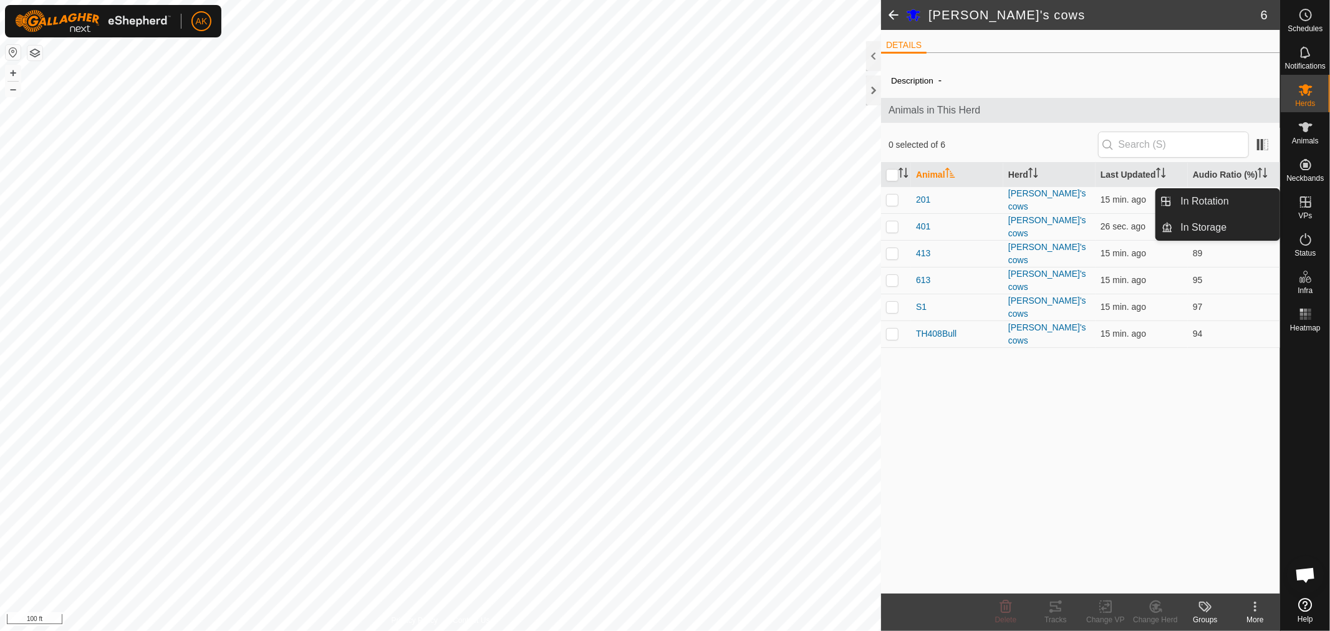  What do you see at coordinates (1305, 103) in the screenshot?
I see `span: Herds` at bounding box center [1305, 103].